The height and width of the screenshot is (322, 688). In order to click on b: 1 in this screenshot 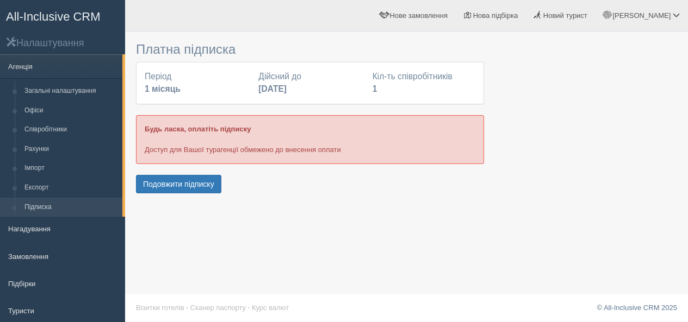, I will do `click(375, 89)`.